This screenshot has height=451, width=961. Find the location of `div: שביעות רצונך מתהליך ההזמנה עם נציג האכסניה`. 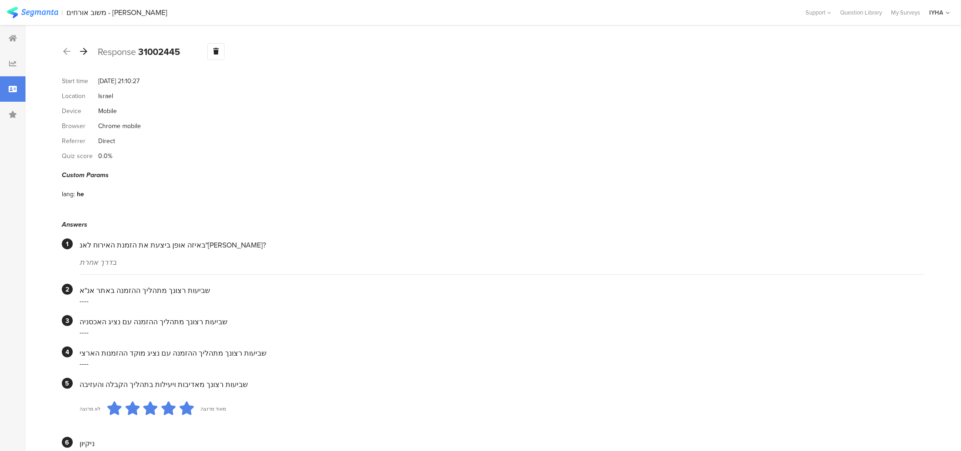

div: שביעות רצונך מתהליך ההזמנה עם נציג האכסניה is located at coordinates (502, 322).